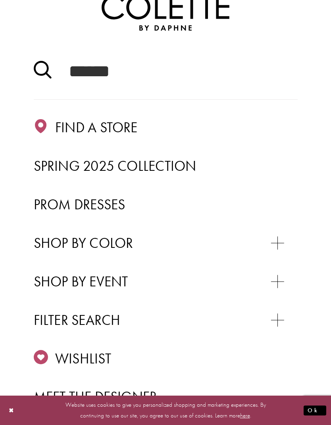 The image size is (331, 425). Describe the element at coordinates (96, 127) in the screenshot. I see `span: Find a store` at that location.